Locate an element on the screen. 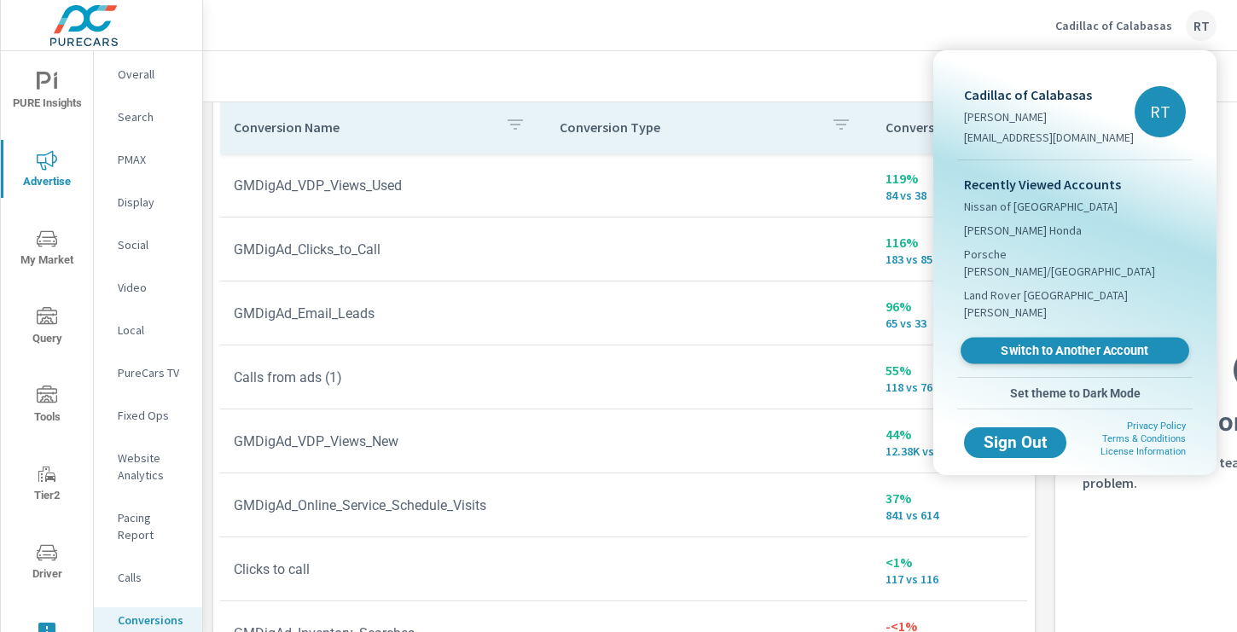  a: Switch to Another Account is located at coordinates (1075, 351).